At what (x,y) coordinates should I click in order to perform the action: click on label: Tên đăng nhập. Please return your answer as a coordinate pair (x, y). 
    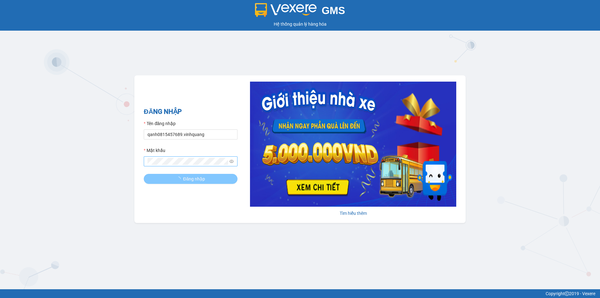
    Looking at the image, I should click on (160, 123).